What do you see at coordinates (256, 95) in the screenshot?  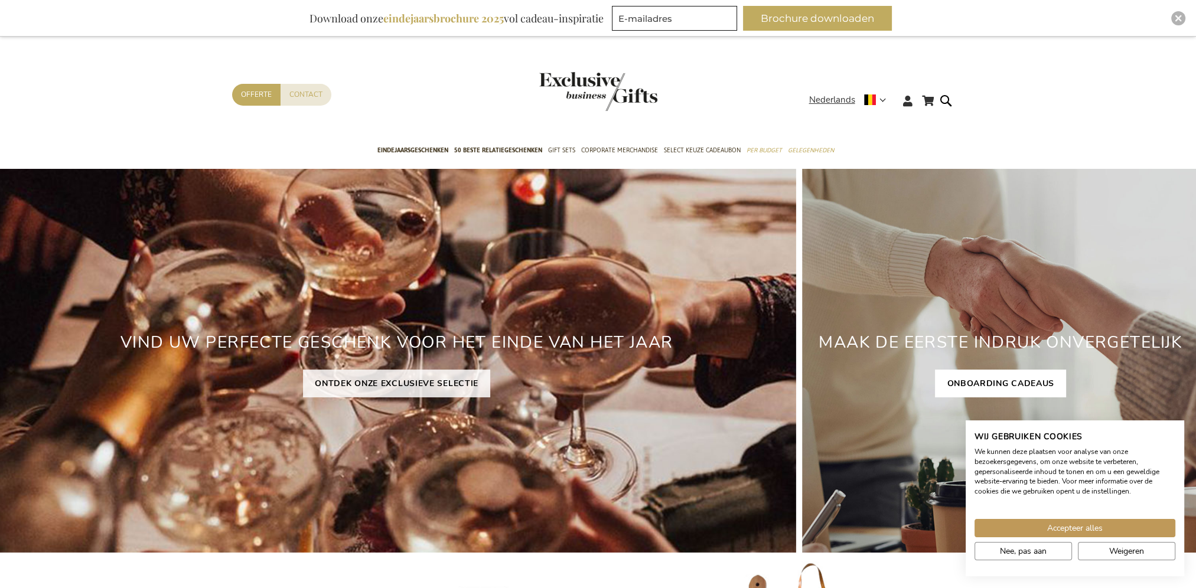 I see `a: Offerte` at bounding box center [256, 95].